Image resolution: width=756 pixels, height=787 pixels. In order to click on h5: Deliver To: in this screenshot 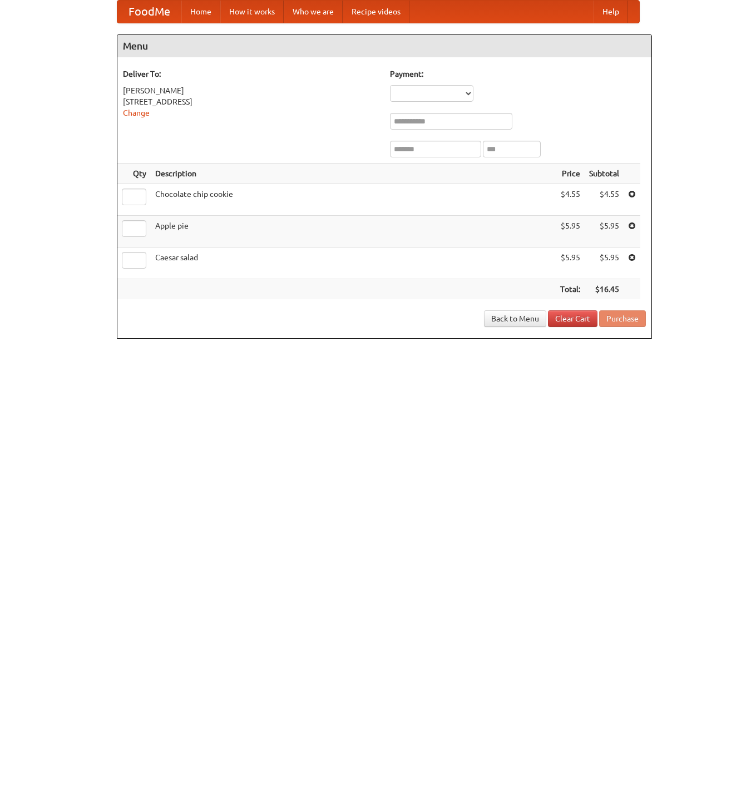, I will do `click(251, 74)`.